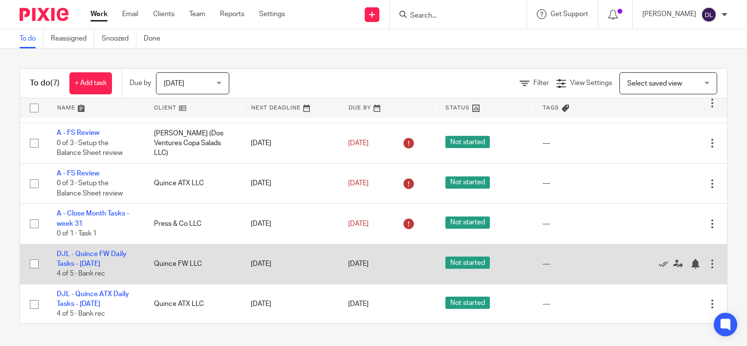  Describe the element at coordinates (55, 83) in the screenshot. I see `span: (7)` at that location.